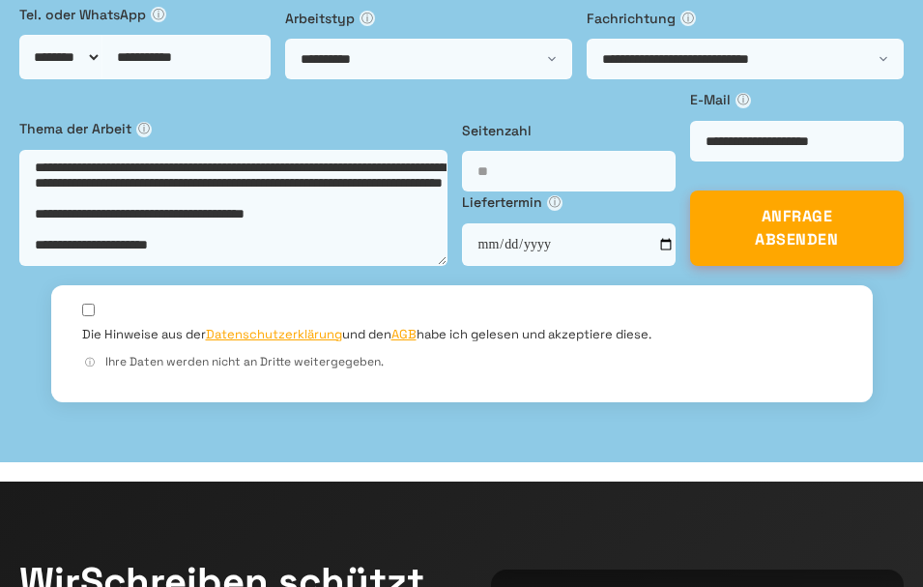  I want to click on a: Datenschutzerklärung, so click(274, 333).